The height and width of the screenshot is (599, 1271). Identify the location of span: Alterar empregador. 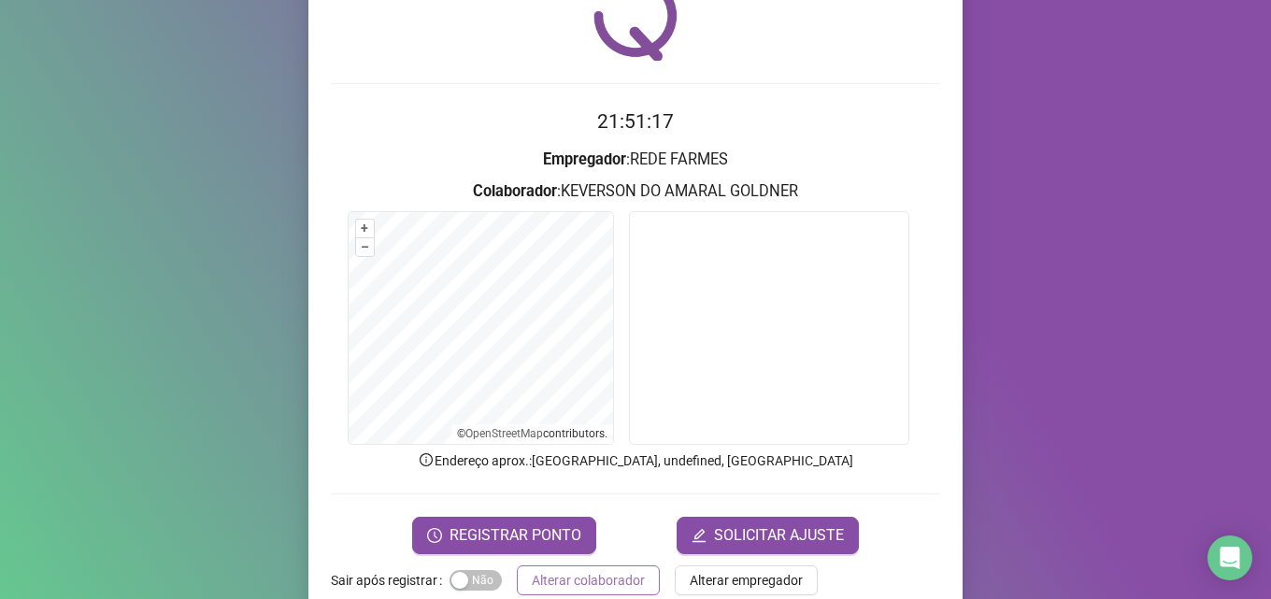
(746, 581).